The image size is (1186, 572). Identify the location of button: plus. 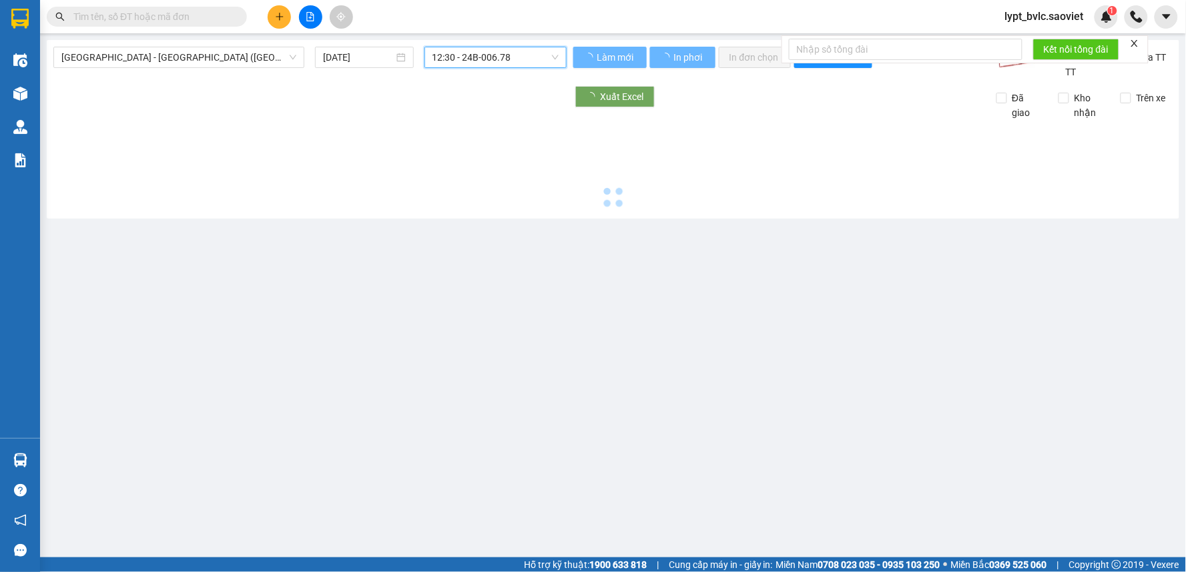
(279, 17).